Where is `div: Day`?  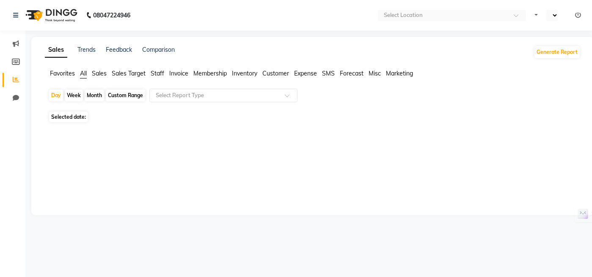 div: Day is located at coordinates (56, 95).